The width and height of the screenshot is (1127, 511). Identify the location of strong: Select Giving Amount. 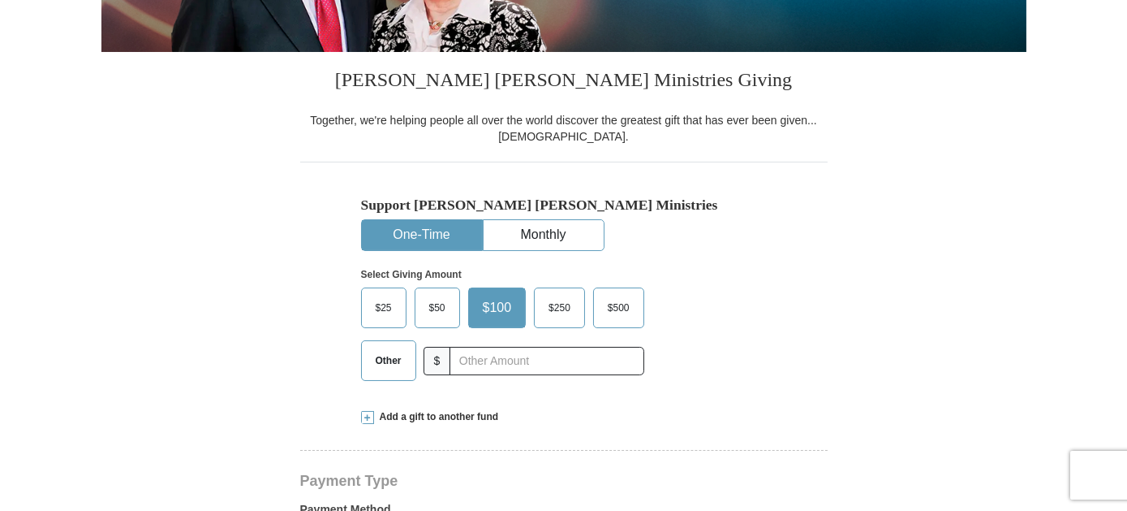
(412, 274).